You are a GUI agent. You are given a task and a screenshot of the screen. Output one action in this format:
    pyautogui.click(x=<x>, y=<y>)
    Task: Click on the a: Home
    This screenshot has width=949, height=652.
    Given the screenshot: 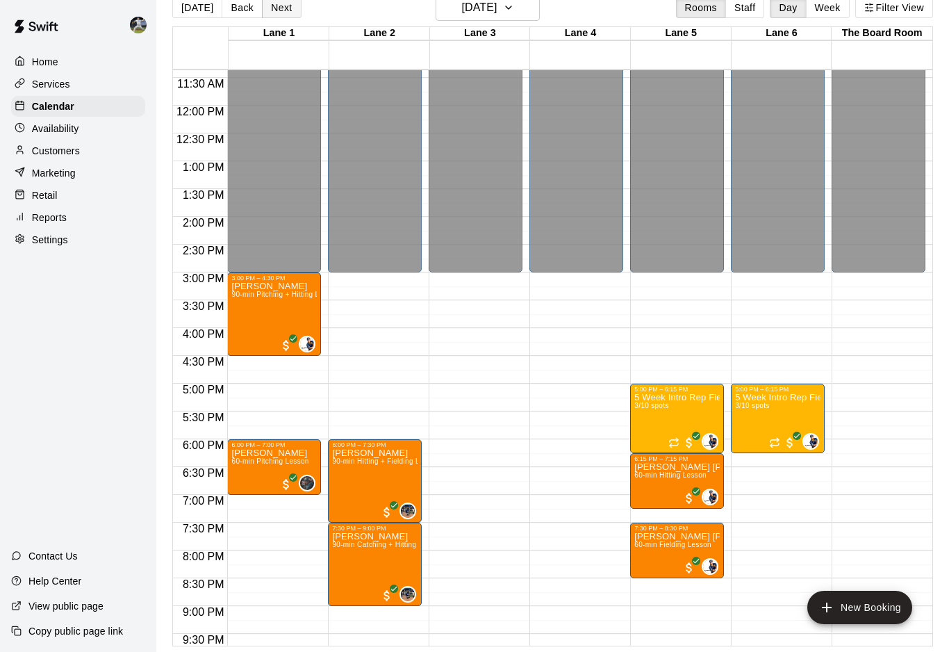 What is the action you would take?
    pyautogui.click(x=78, y=62)
    